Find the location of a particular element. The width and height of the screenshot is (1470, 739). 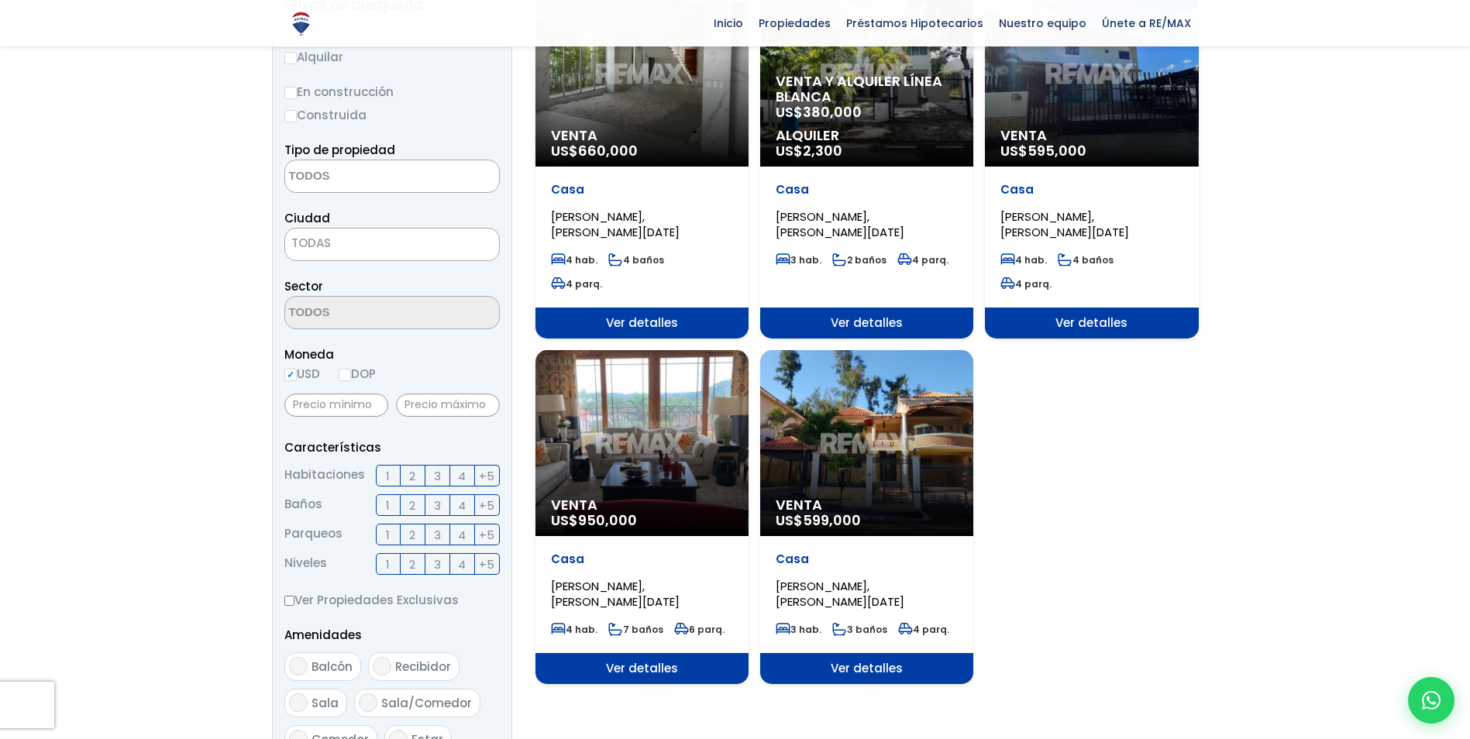

span: 3 hab. is located at coordinates (798, 629).